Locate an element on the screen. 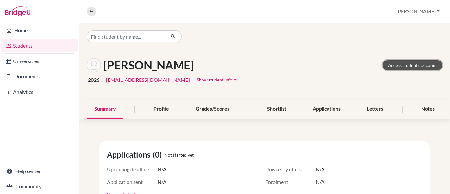 The height and width of the screenshot is (194, 450). a: Analytics is located at coordinates (39, 92).